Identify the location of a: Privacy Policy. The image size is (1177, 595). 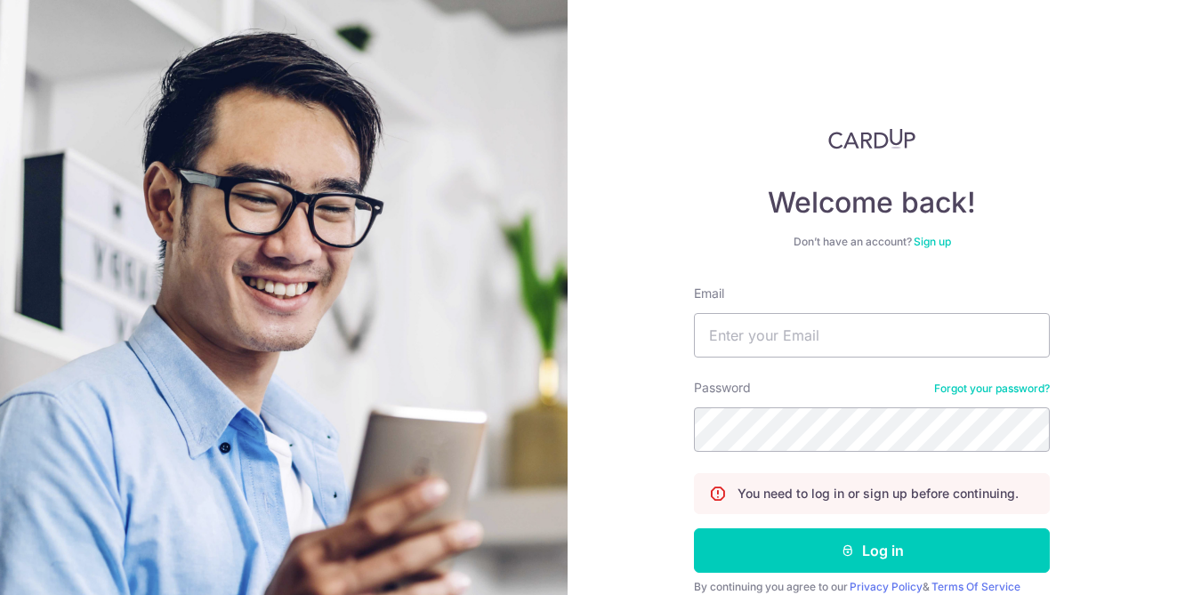
(886, 587).